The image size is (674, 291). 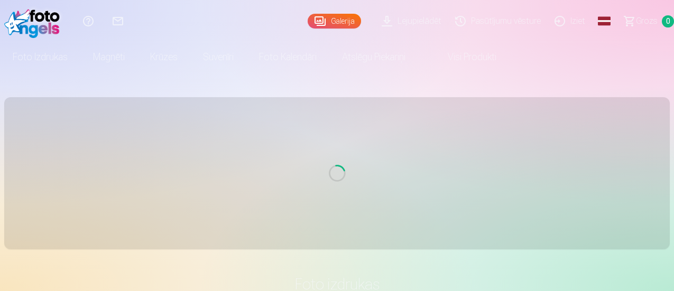 I want to click on a: Galerija, so click(x=334, y=21).